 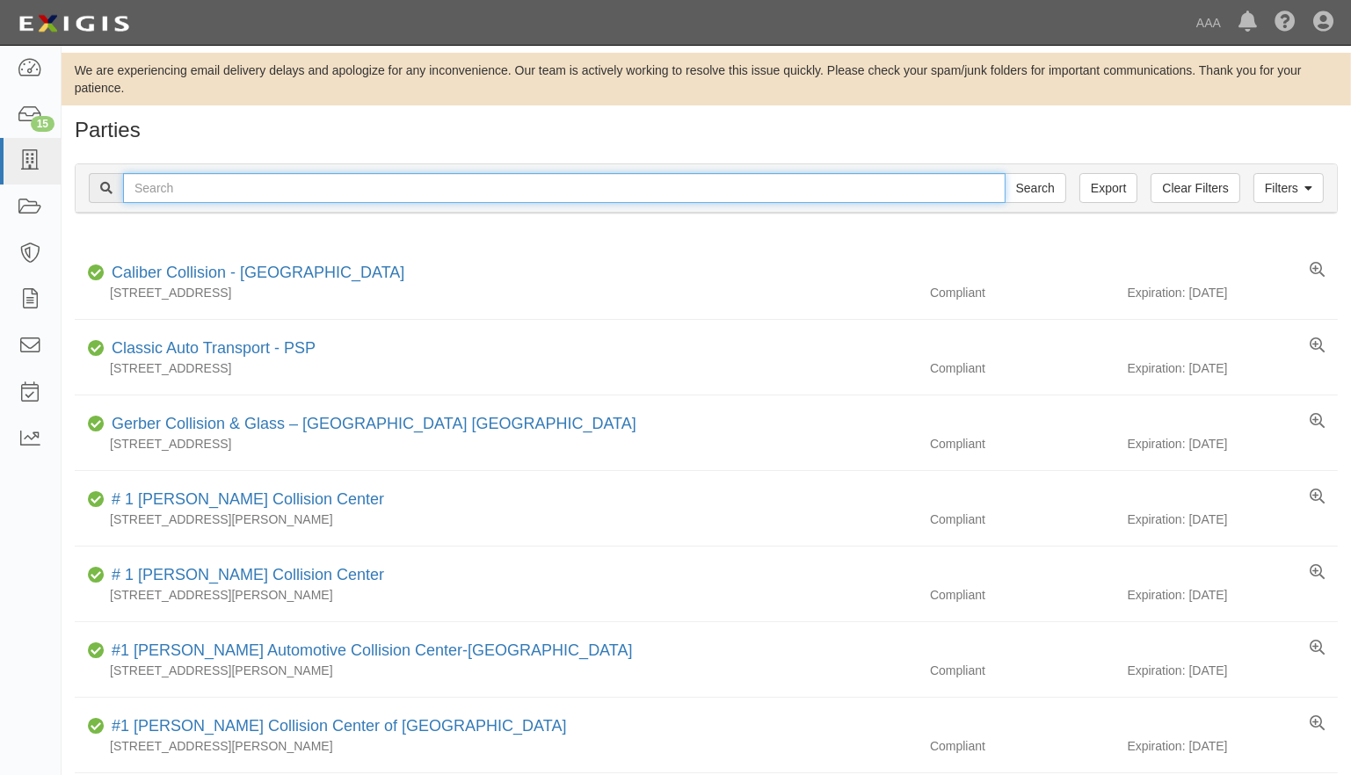 I want to click on a: Filters, so click(x=1289, y=188).